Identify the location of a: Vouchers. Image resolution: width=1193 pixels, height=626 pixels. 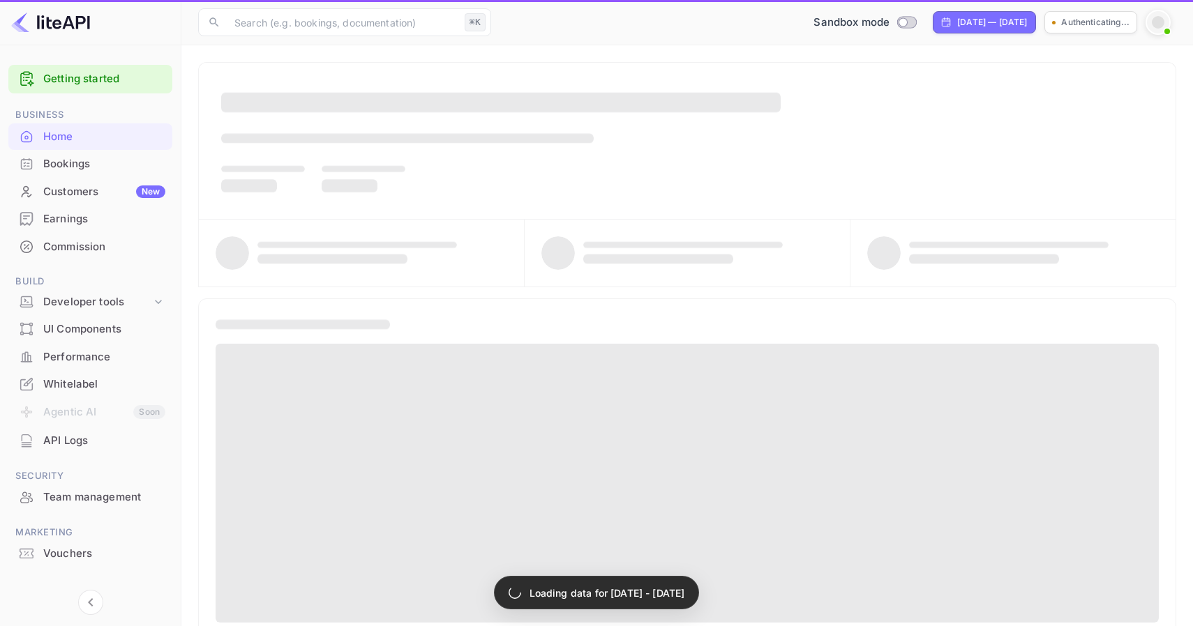
(90, 553).